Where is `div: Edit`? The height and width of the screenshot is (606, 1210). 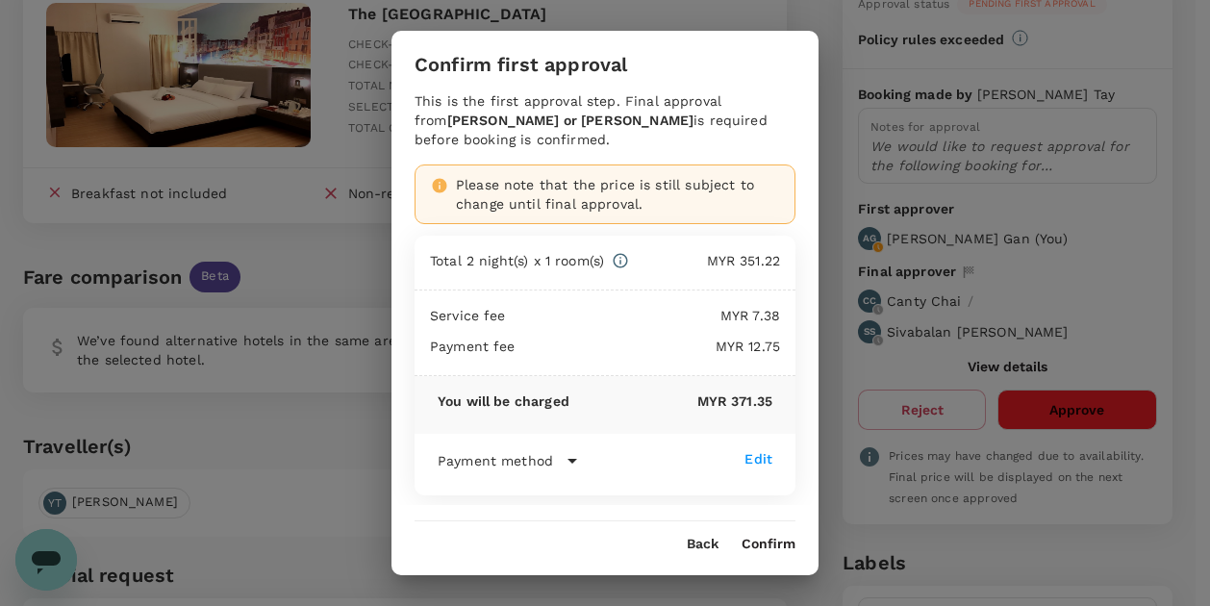
div: Edit is located at coordinates (758, 459).